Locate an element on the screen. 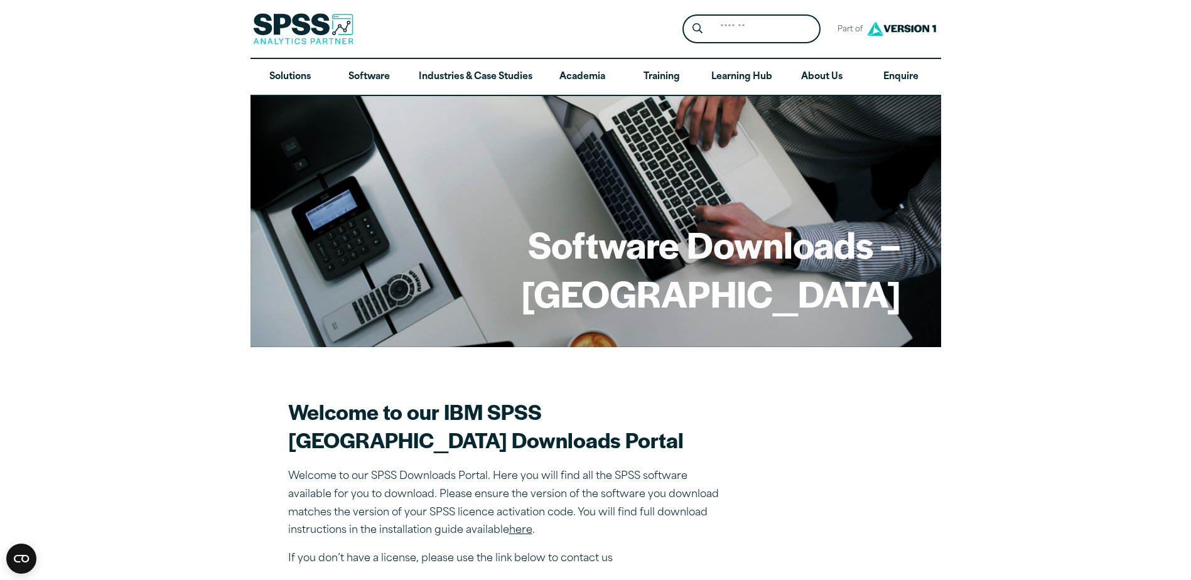 This screenshot has height=580, width=1191. svg: Search magnifying glass icon is located at coordinates (697, 28).